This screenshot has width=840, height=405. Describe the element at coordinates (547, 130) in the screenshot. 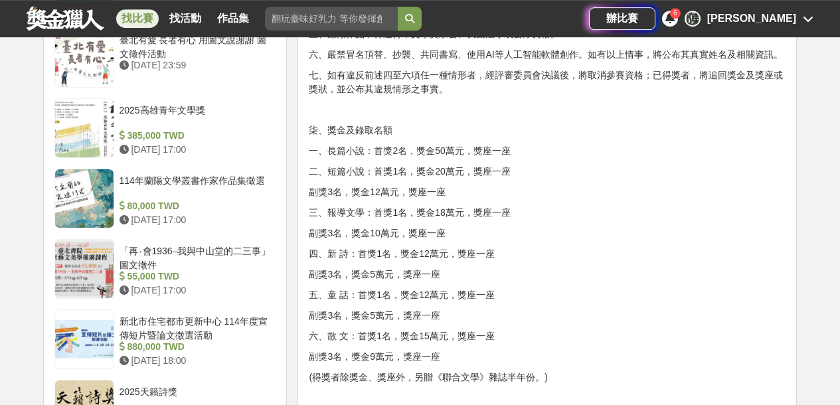

I see `p: 柒、獎金及錄取名額` at that location.